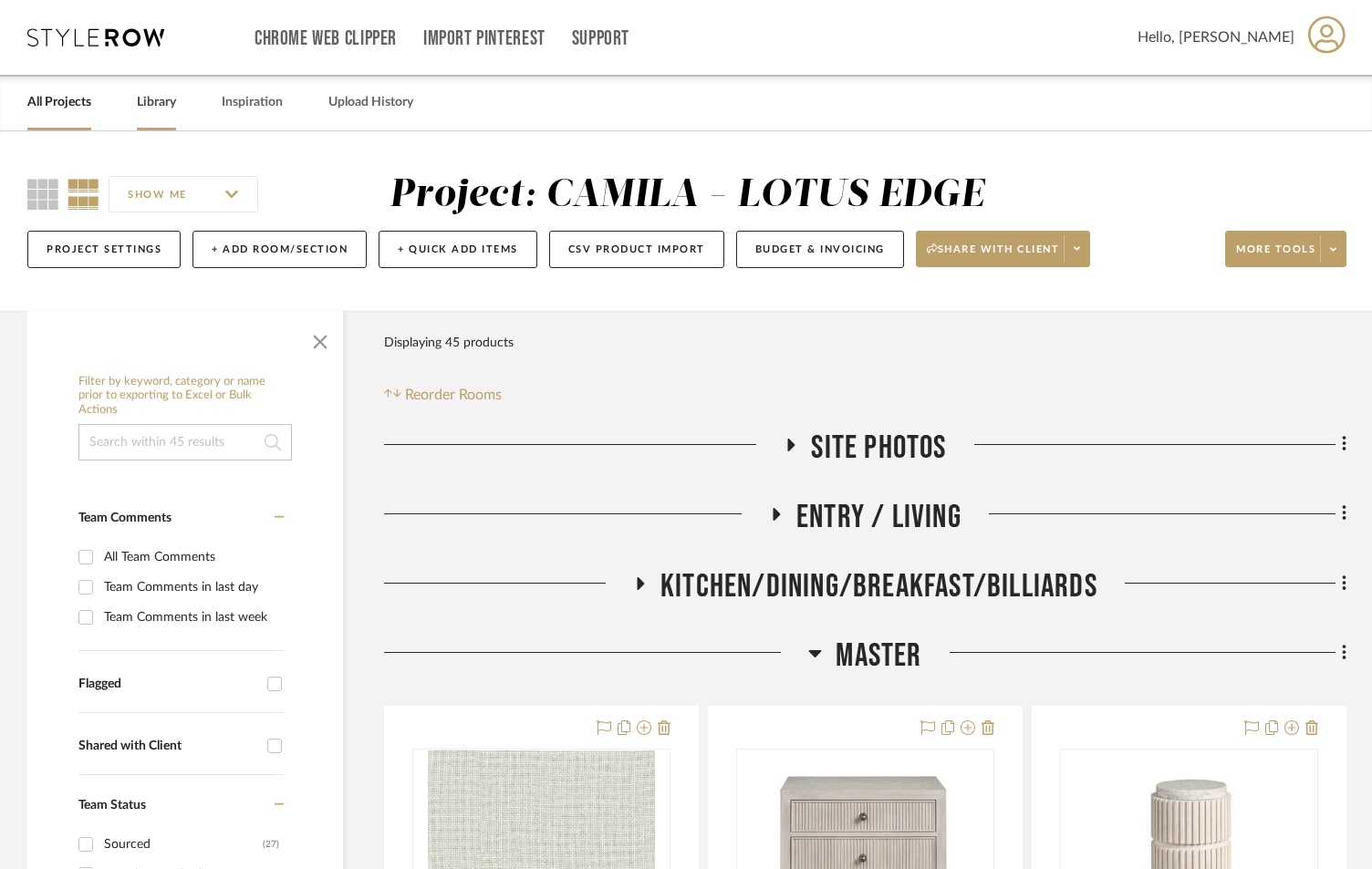 Image resolution: width=1372 pixels, height=869 pixels. I want to click on span: MASTER, so click(878, 655).